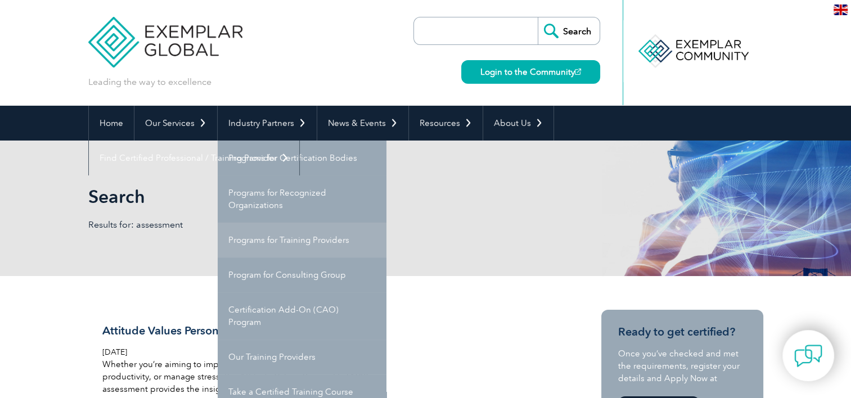  What do you see at coordinates (194, 158) in the screenshot?
I see `a: Find Certified Professional / Training Provider` at bounding box center [194, 158].